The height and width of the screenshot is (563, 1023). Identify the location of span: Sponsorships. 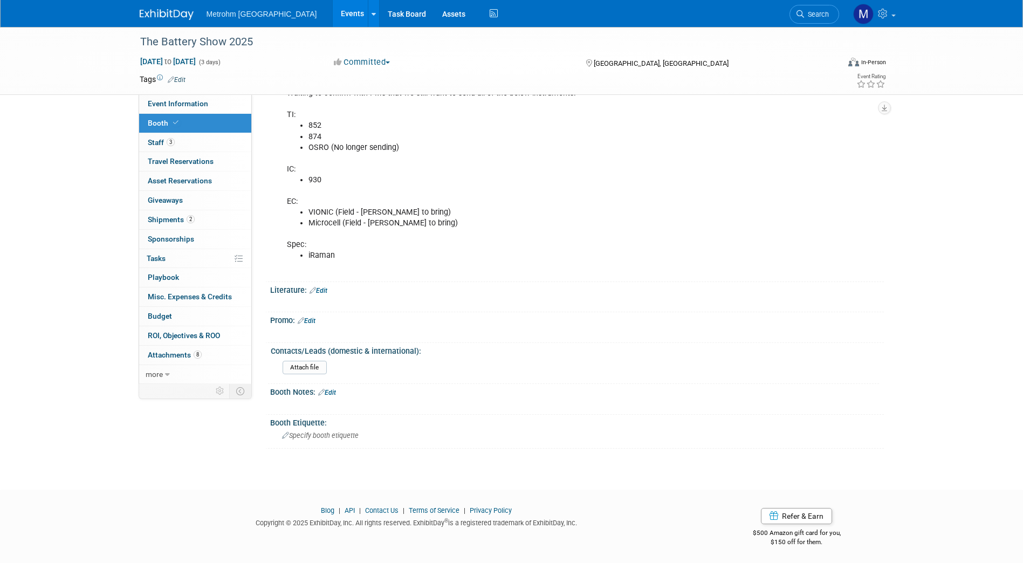
(171, 239).